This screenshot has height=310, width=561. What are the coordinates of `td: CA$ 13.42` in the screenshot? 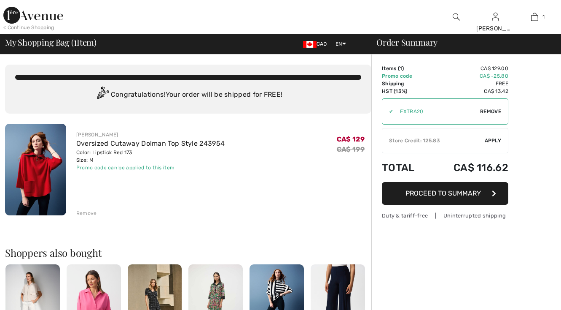 It's located at (469, 91).